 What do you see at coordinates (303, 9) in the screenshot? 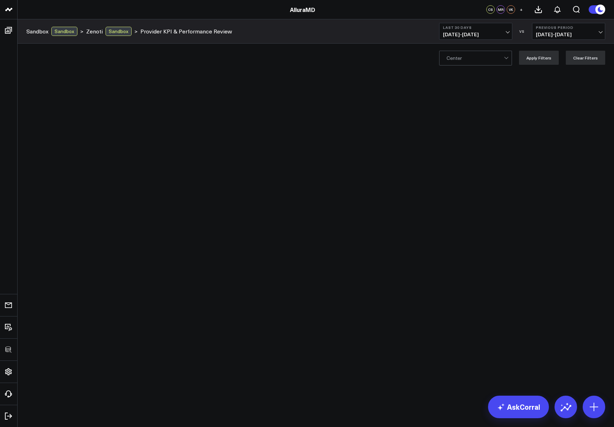
I see `a: AlluraMD` at bounding box center [303, 9].